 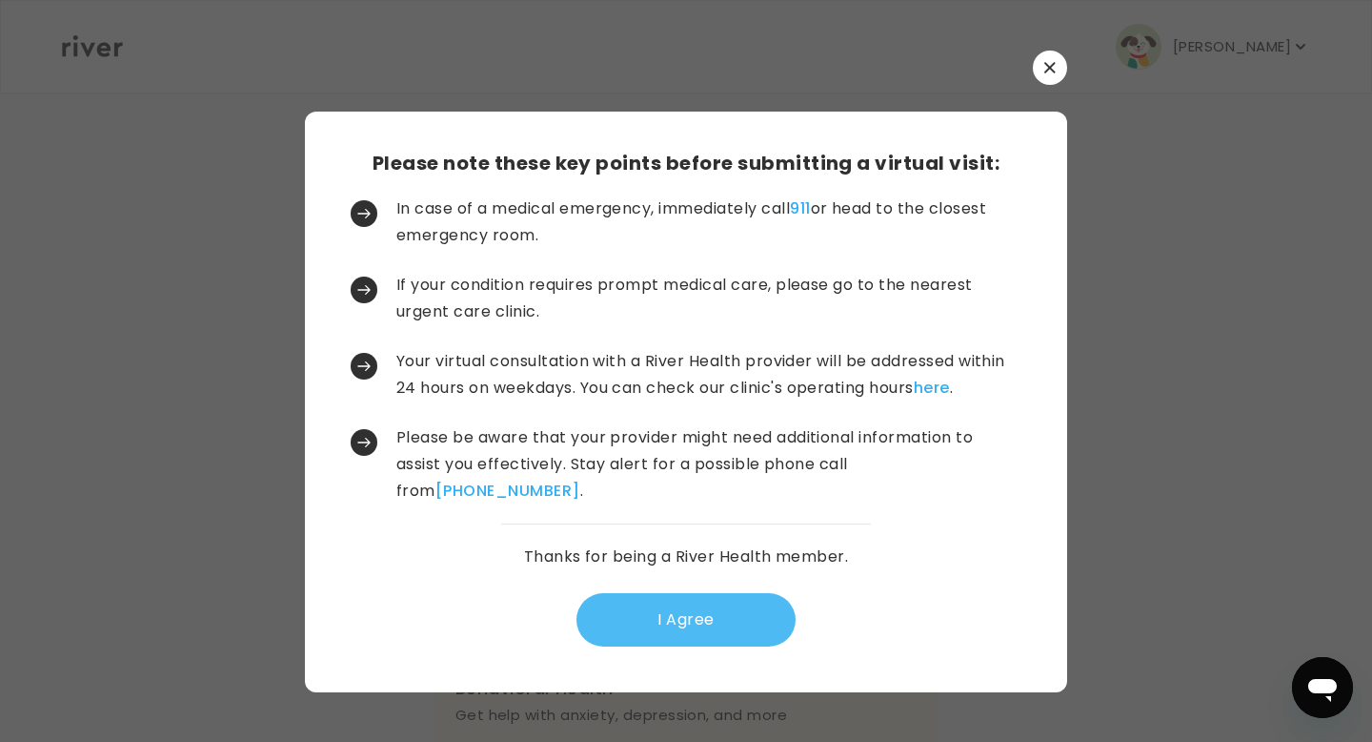 I want to click on p: If your condition requires prompt medical care, please go to the nearest urgent care clinic., so click(x=707, y=298).